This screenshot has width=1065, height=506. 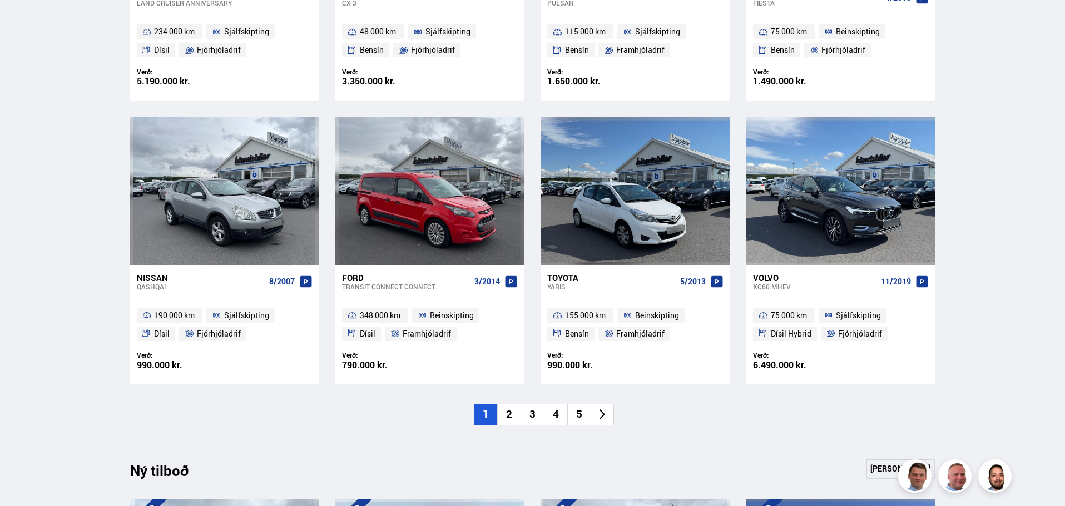 What do you see at coordinates (485, 415) in the screenshot?
I see `li: 1` at bounding box center [485, 415].